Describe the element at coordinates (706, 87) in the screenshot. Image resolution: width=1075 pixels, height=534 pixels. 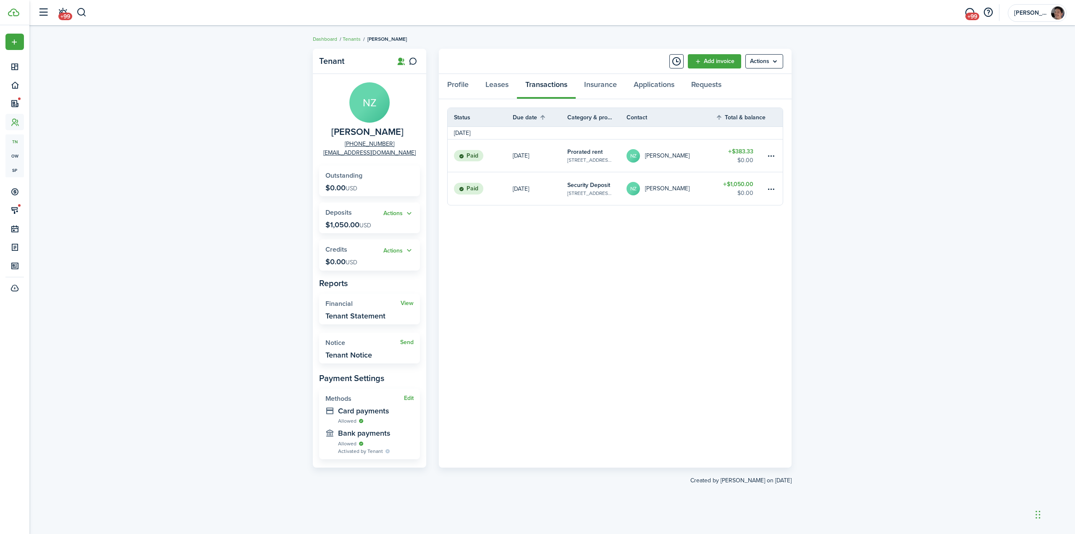
I see `a: Requests` at that location.